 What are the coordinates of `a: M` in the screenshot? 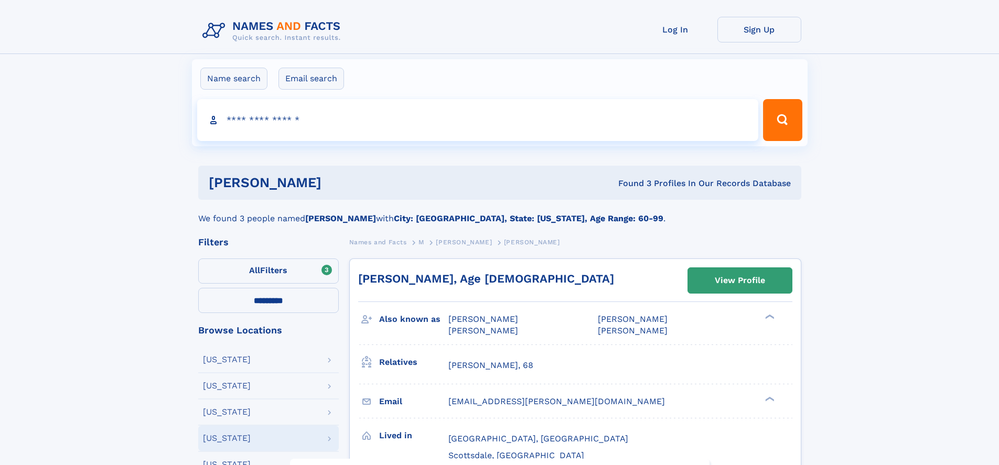 It's located at (421, 242).